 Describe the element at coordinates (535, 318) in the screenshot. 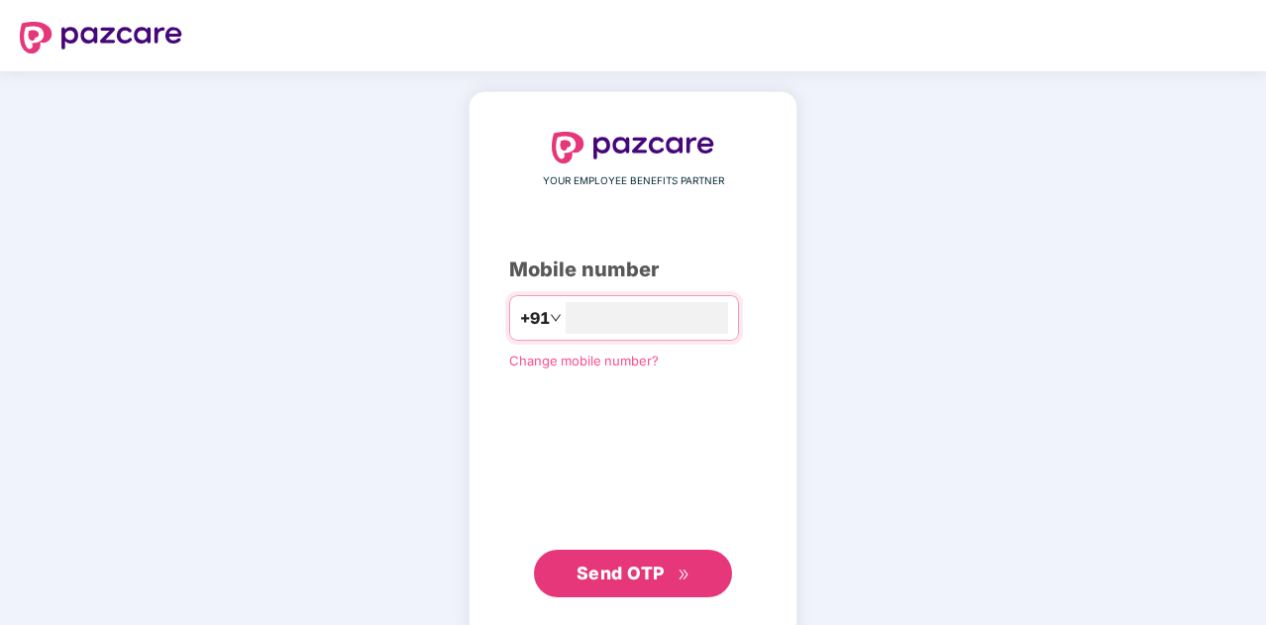

I see `span: +91` at that location.